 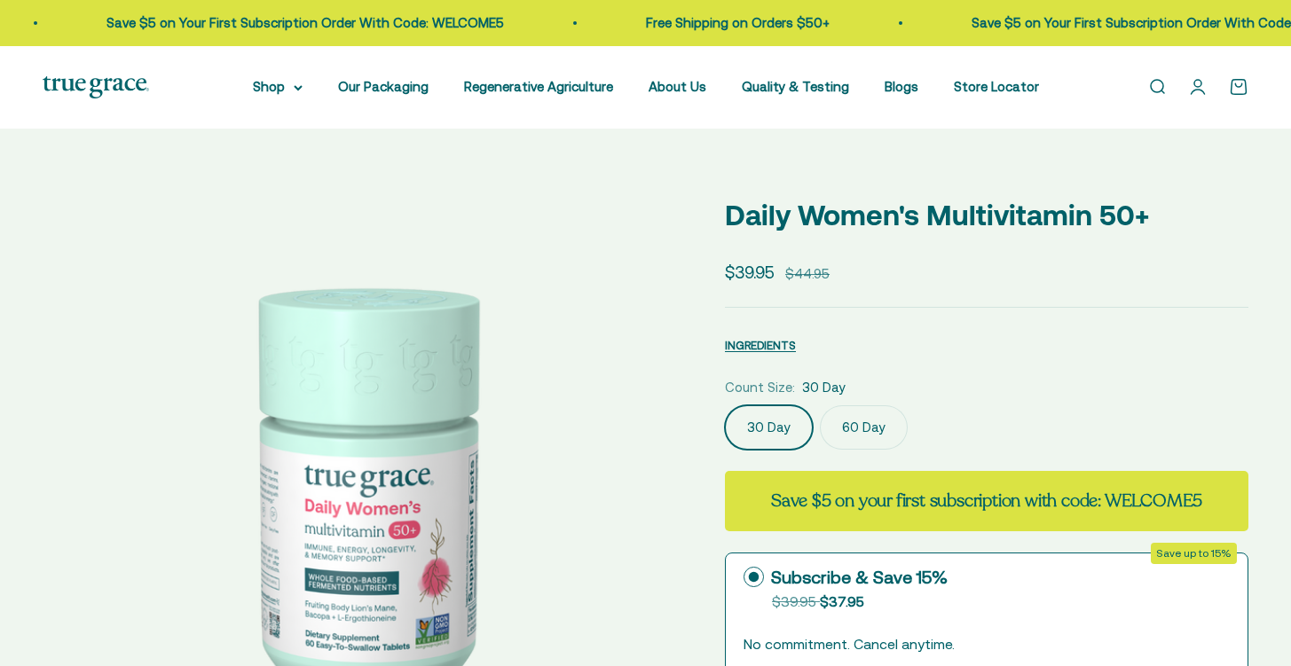 I want to click on p: Daily Women's Multivitamin 50+, so click(x=987, y=215).